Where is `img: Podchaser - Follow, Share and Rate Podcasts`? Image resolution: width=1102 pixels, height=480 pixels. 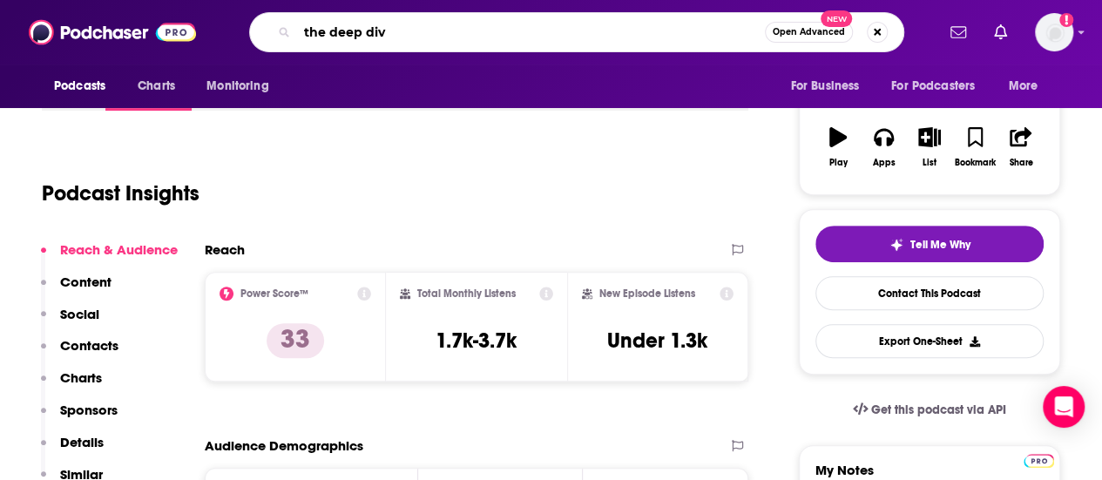 img: Podchaser - Follow, Share and Rate Podcasts is located at coordinates (112, 32).